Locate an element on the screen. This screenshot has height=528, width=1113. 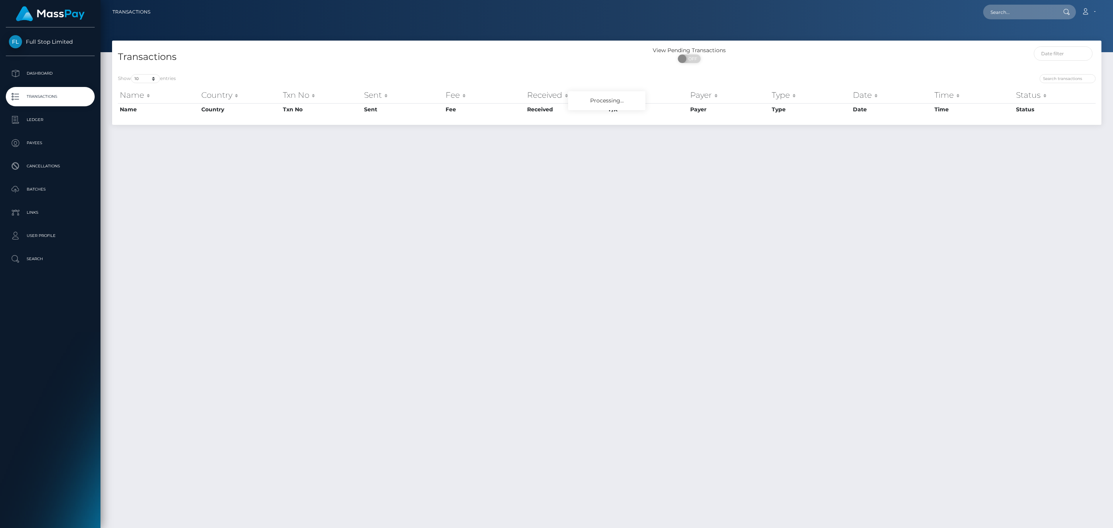
p: Cancellations is located at coordinates (50, 166).